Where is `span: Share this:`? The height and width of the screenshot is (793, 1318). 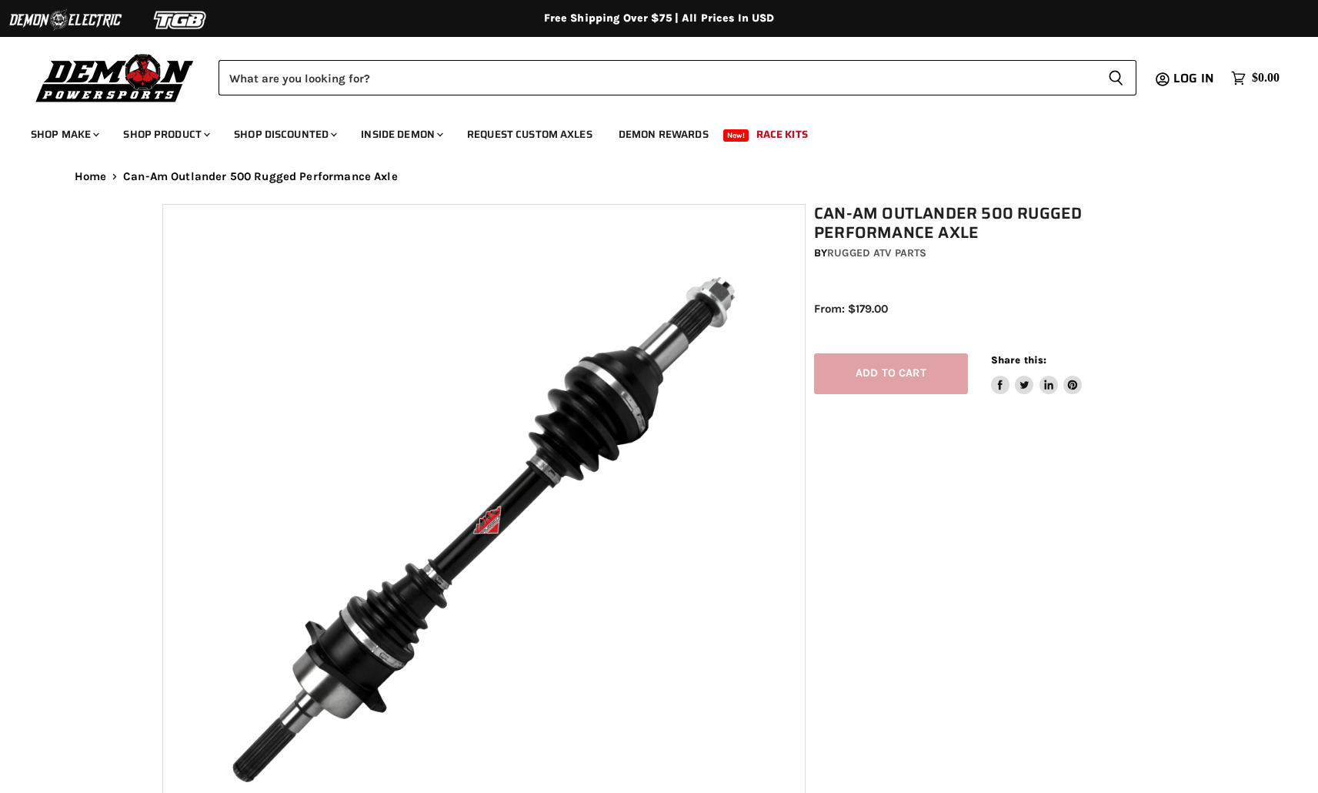 span: Share this: is located at coordinates (1019, 359).